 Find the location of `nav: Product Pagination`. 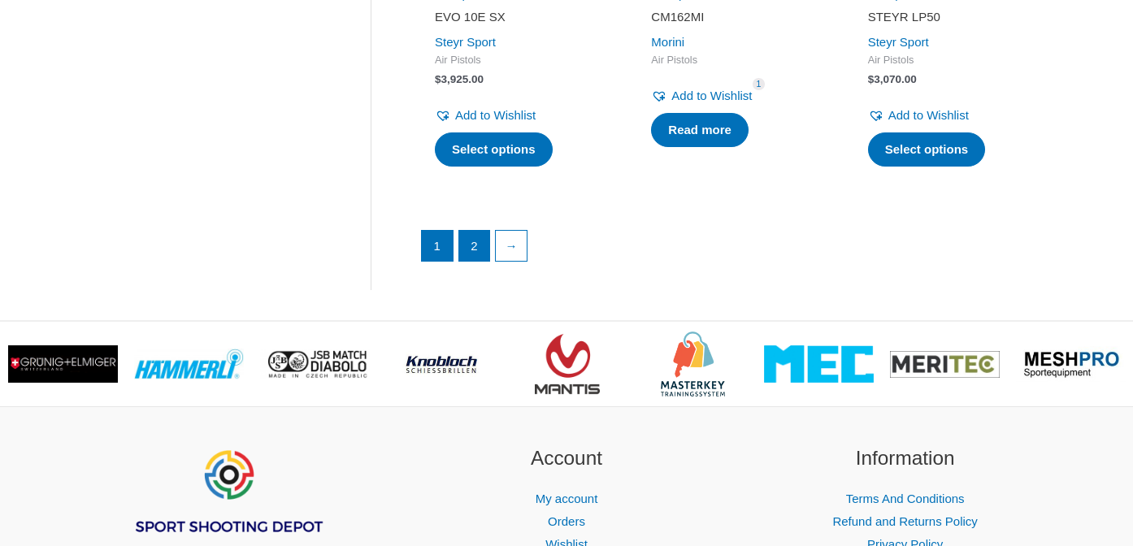

nav: Product Pagination is located at coordinates (736, 250).